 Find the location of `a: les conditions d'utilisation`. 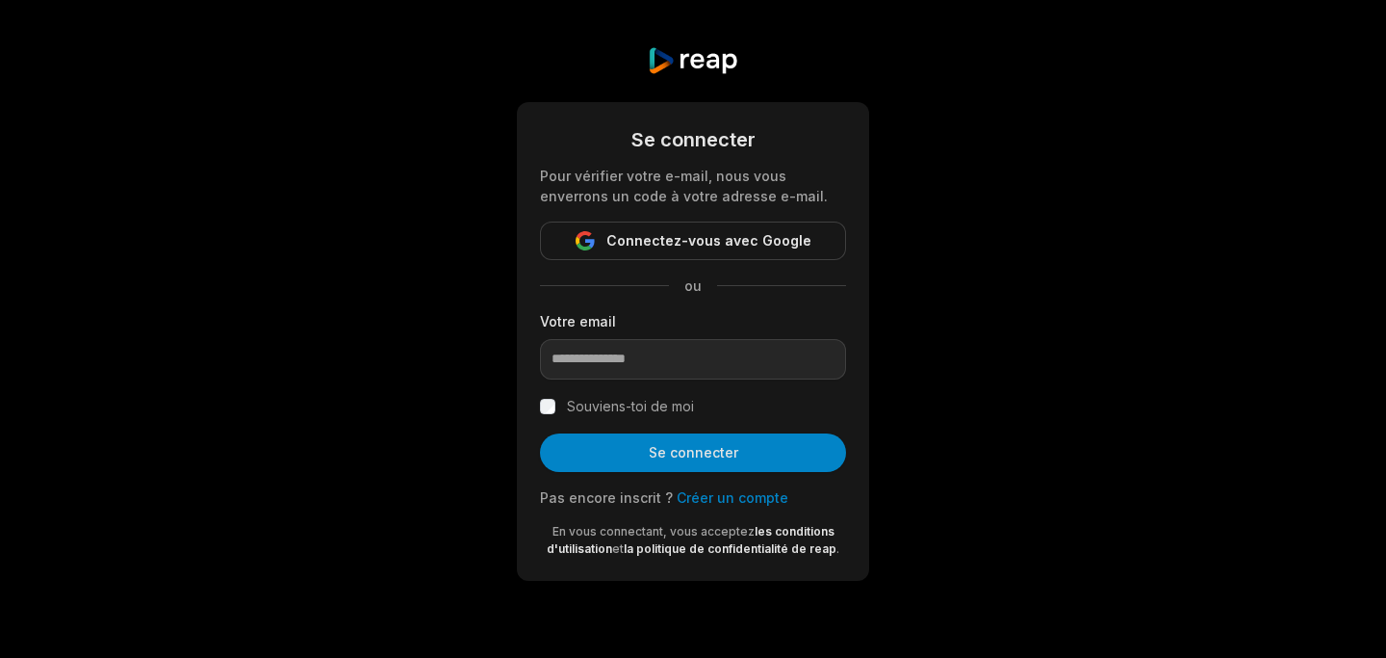

a: les conditions d'utilisation is located at coordinates (690, 539).